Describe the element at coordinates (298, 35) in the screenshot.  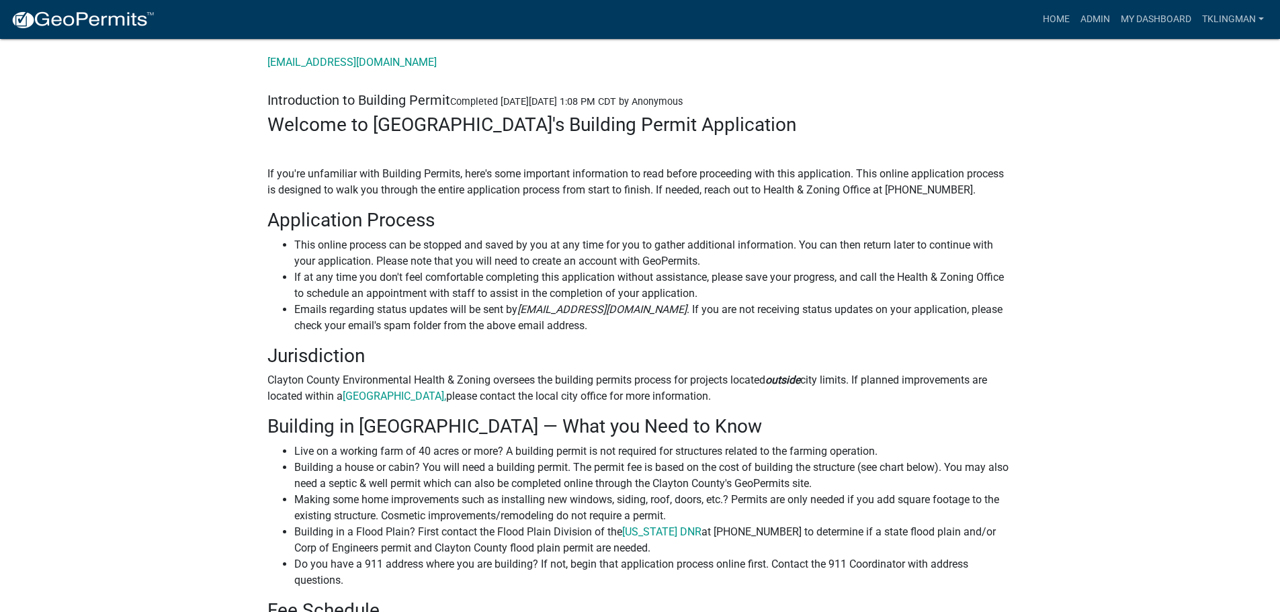
I see `a: 5635904936` at that location.